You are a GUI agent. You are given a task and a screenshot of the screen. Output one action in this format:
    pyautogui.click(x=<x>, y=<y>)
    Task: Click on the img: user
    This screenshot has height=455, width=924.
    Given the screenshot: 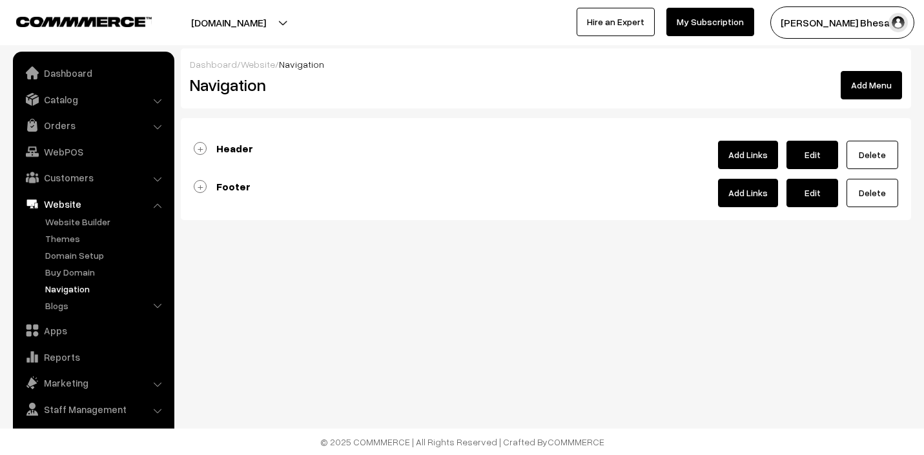 What is the action you would take?
    pyautogui.click(x=898, y=23)
    